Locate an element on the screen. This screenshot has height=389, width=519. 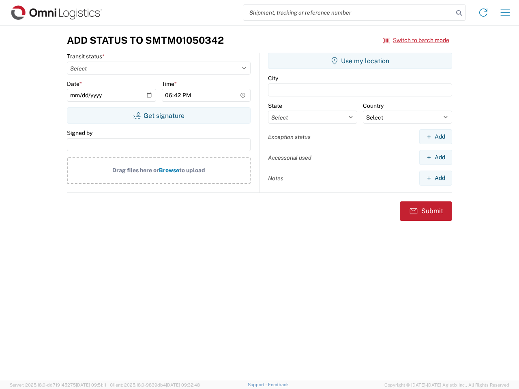
label: State is located at coordinates (275, 106).